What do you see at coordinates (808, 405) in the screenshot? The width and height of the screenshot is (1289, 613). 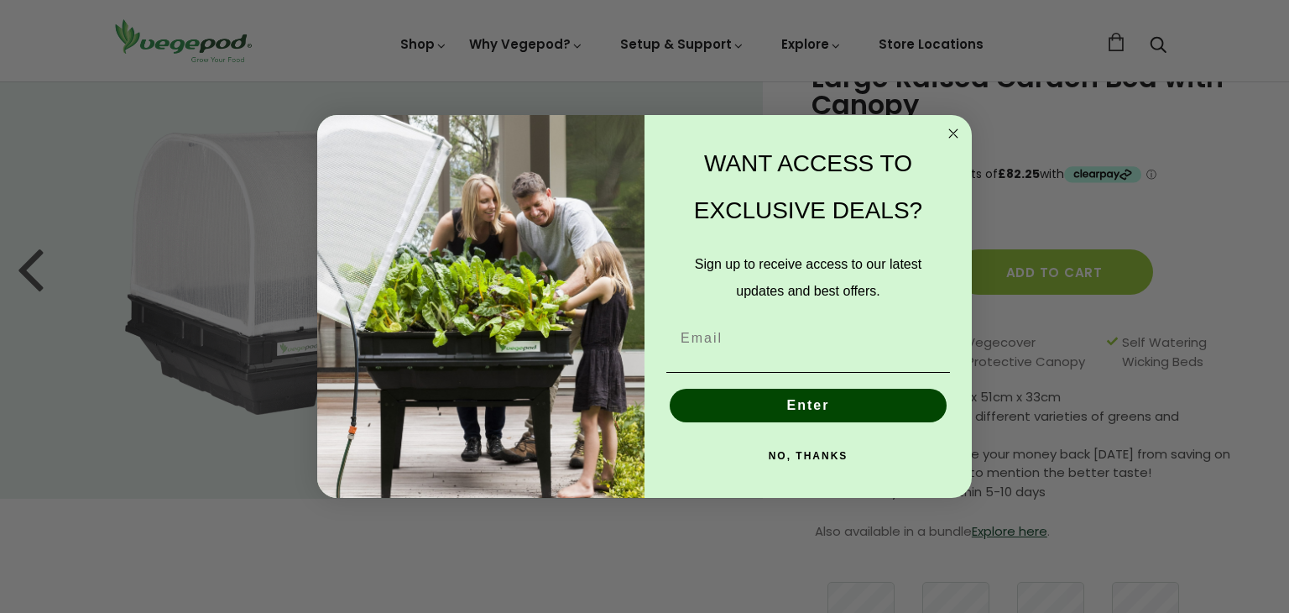 I see `button: Enter` at bounding box center [808, 405].